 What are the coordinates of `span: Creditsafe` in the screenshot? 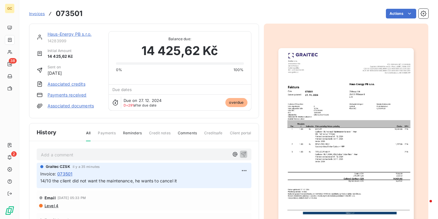 It's located at (213, 136).